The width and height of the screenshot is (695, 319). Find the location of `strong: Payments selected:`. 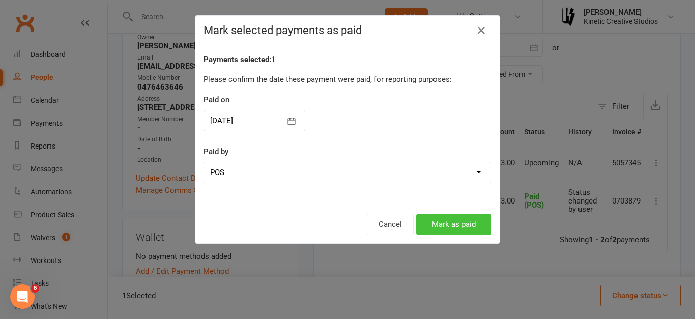

strong: Payments selected: is located at coordinates (237, 60).